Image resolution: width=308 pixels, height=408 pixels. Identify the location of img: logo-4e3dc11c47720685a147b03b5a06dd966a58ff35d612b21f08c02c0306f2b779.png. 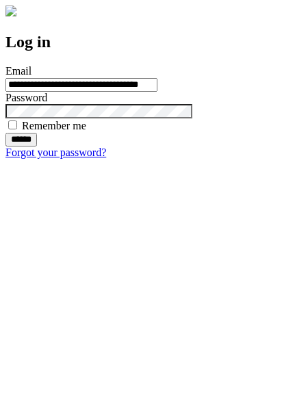
(11, 11).